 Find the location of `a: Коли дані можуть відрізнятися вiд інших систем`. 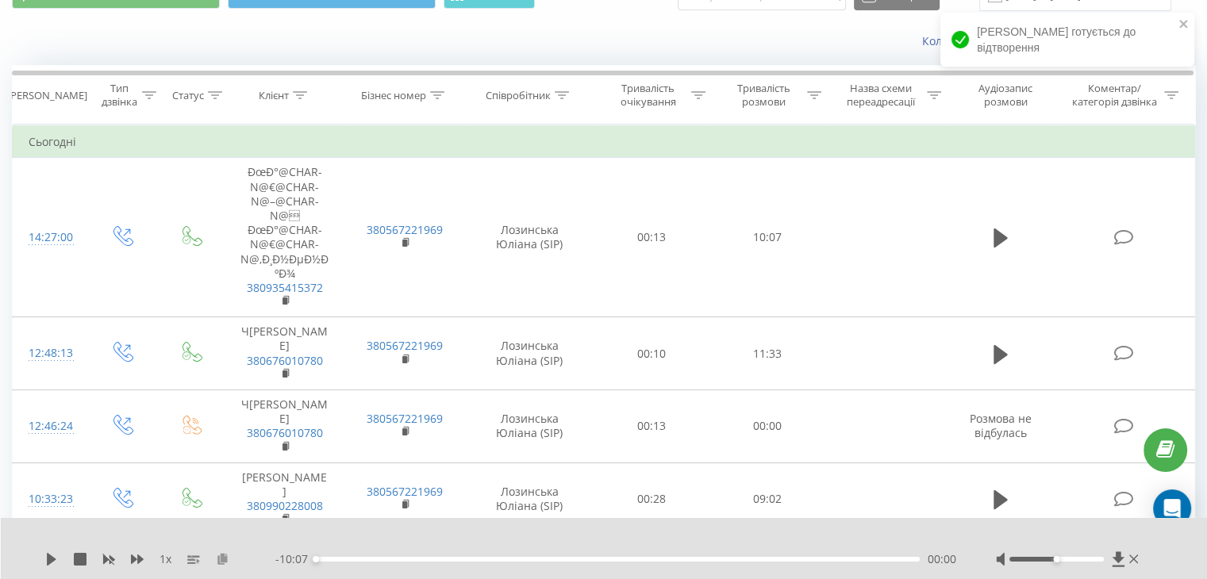

a: Коли дані можуть відрізнятися вiд інших систем is located at coordinates (1058, 40).